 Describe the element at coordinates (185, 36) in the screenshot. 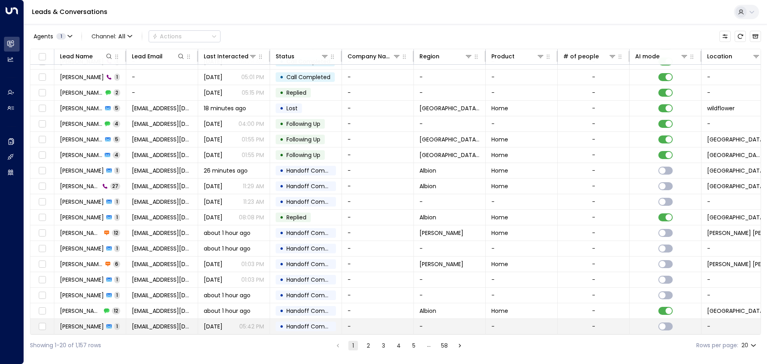

I see `button: Actions` at that location.